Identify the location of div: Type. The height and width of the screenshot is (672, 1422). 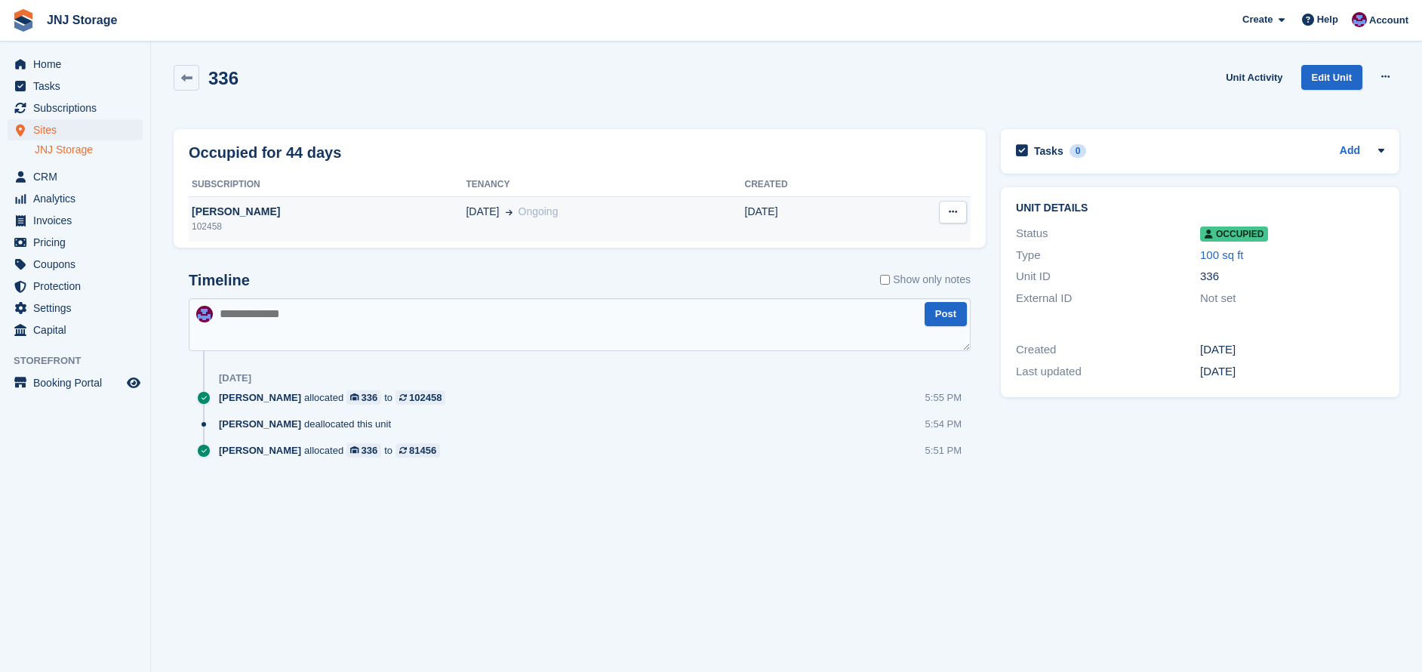
(1108, 255).